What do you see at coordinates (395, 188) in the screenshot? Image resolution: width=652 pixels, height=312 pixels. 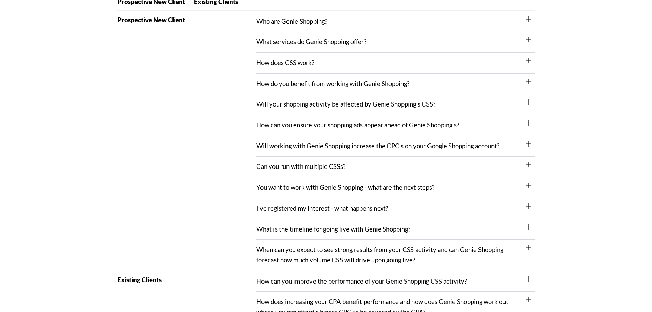 I see `div: You want to work with Genie Shopping - what are the next steps?` at bounding box center [395, 188].